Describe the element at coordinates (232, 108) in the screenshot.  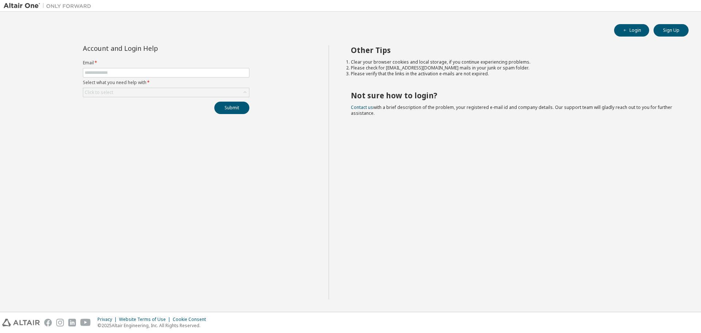
I see `button: Submit` at that location.